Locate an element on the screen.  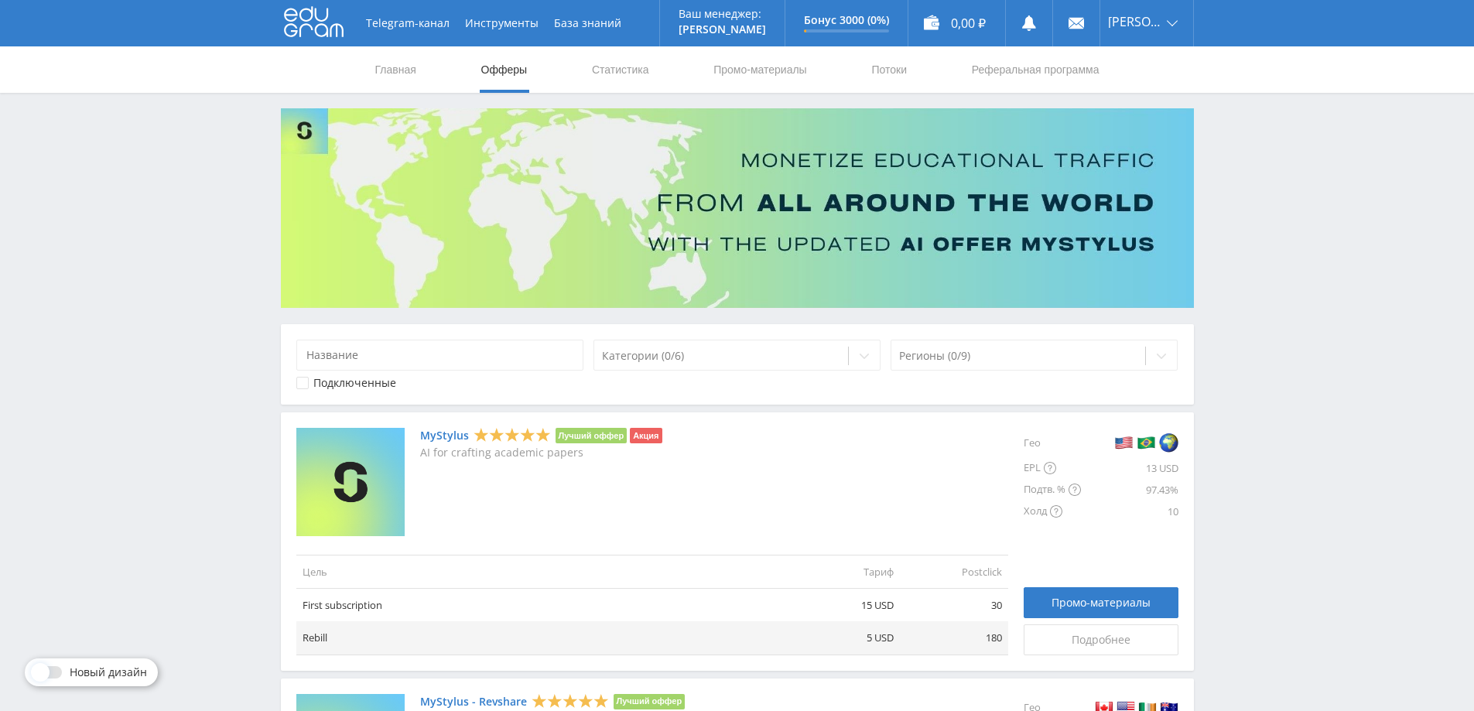
div: EPL is located at coordinates (1052, 468).